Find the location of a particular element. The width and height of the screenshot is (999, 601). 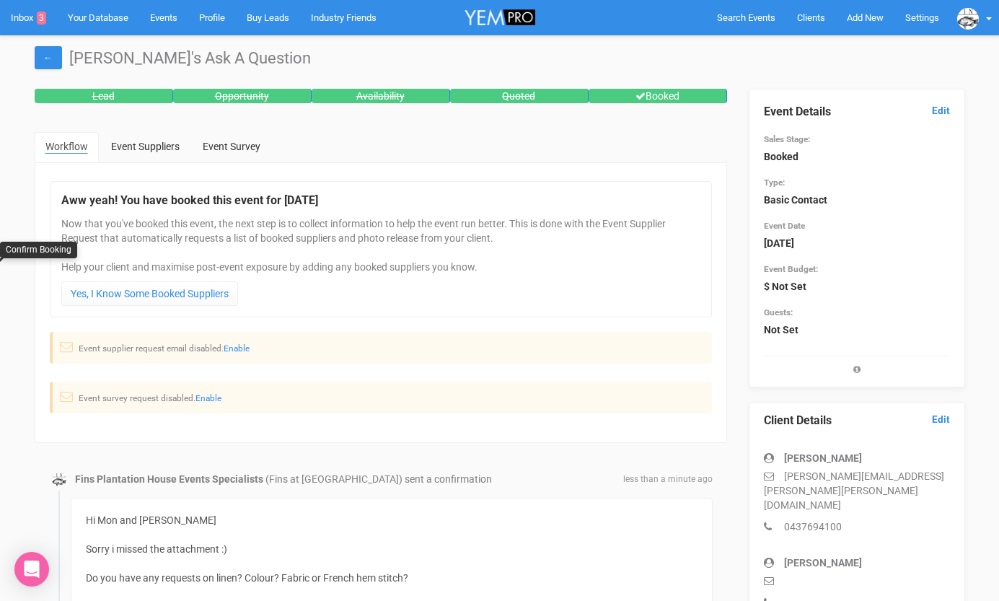

div: Quoted is located at coordinates (519, 96).